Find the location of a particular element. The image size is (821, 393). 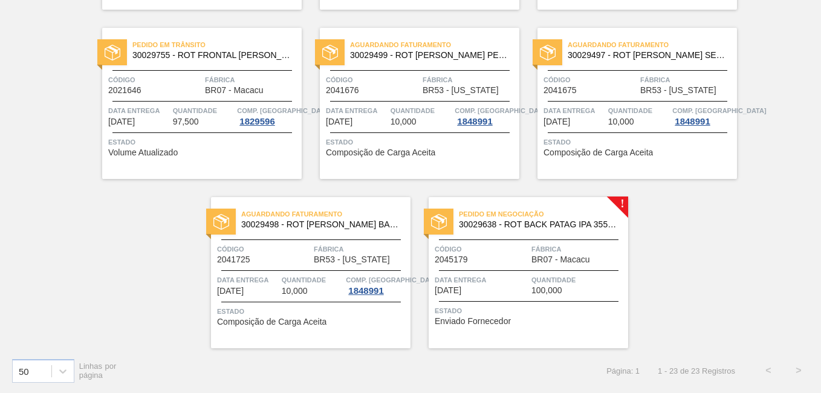

span: 2041676 is located at coordinates (342, 90).